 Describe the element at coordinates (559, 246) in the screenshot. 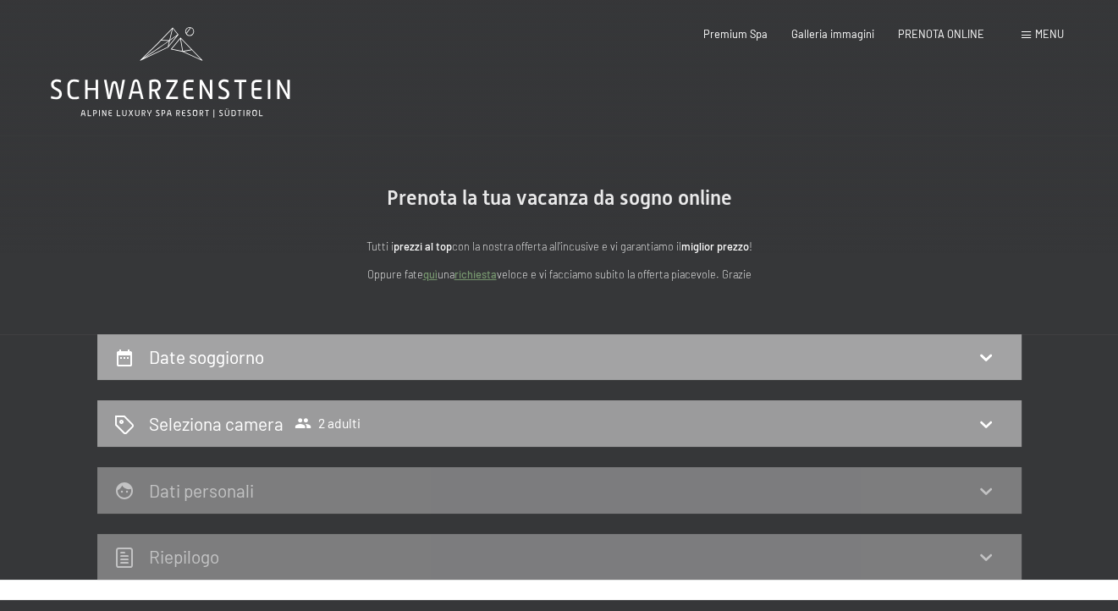

I see `p: Tutti i con la nostra offerta all'incusive e vi garantiamo il !` at that location.